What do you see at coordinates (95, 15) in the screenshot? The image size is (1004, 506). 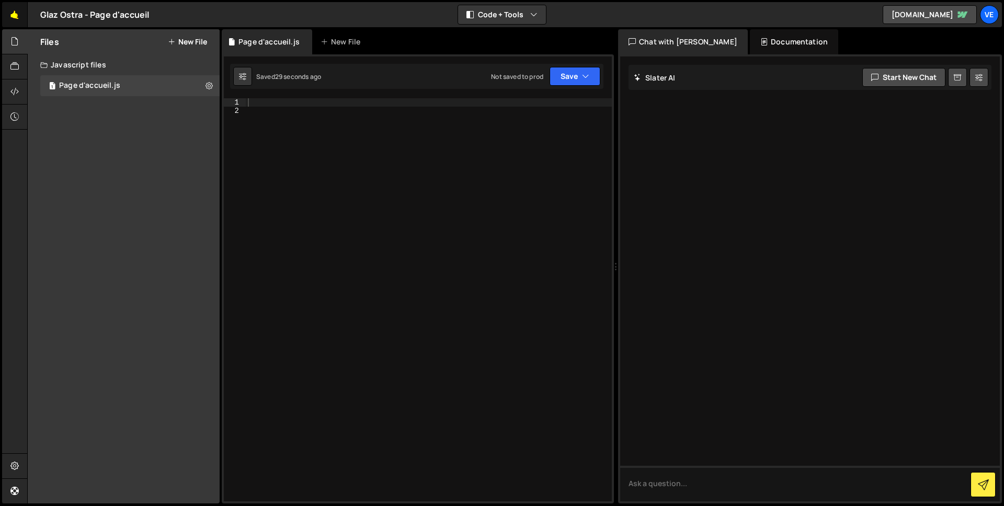 I see `div: Glaz Ostra - Page d'accueil` at bounding box center [95, 15].